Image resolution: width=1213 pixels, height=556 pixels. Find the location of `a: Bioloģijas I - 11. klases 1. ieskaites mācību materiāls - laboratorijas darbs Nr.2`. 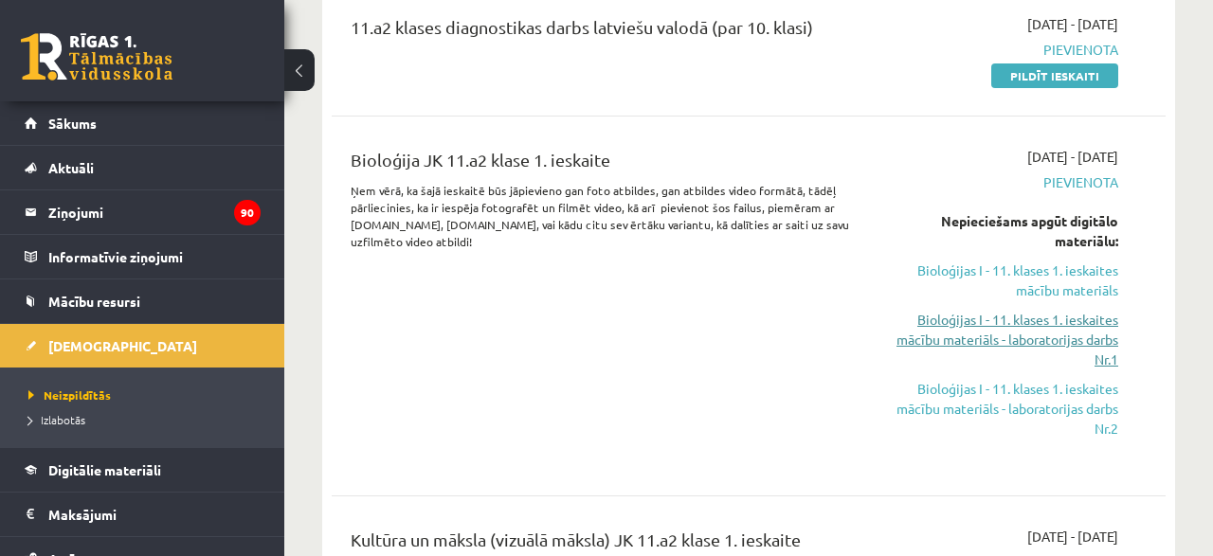

a: Bioloģijas I - 11. klases 1. ieskaites mācību materiāls - laboratorijas darbs Nr.2 is located at coordinates (1000, 408).